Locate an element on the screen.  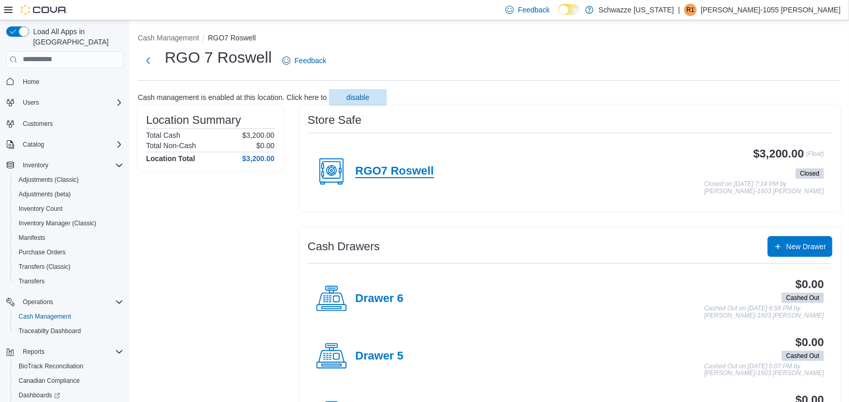
button: Purchase Orders is located at coordinates (69, 252).